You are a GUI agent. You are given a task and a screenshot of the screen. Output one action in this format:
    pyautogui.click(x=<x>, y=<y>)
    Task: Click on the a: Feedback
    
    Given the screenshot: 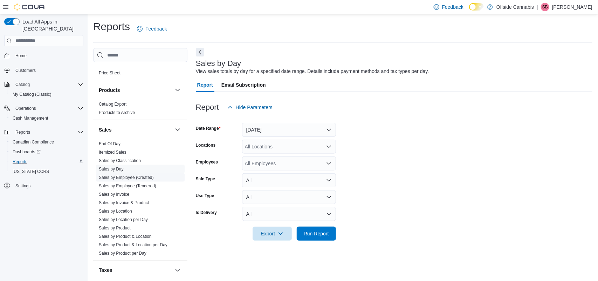 What is the action you would take?
    pyautogui.click(x=152, y=29)
    